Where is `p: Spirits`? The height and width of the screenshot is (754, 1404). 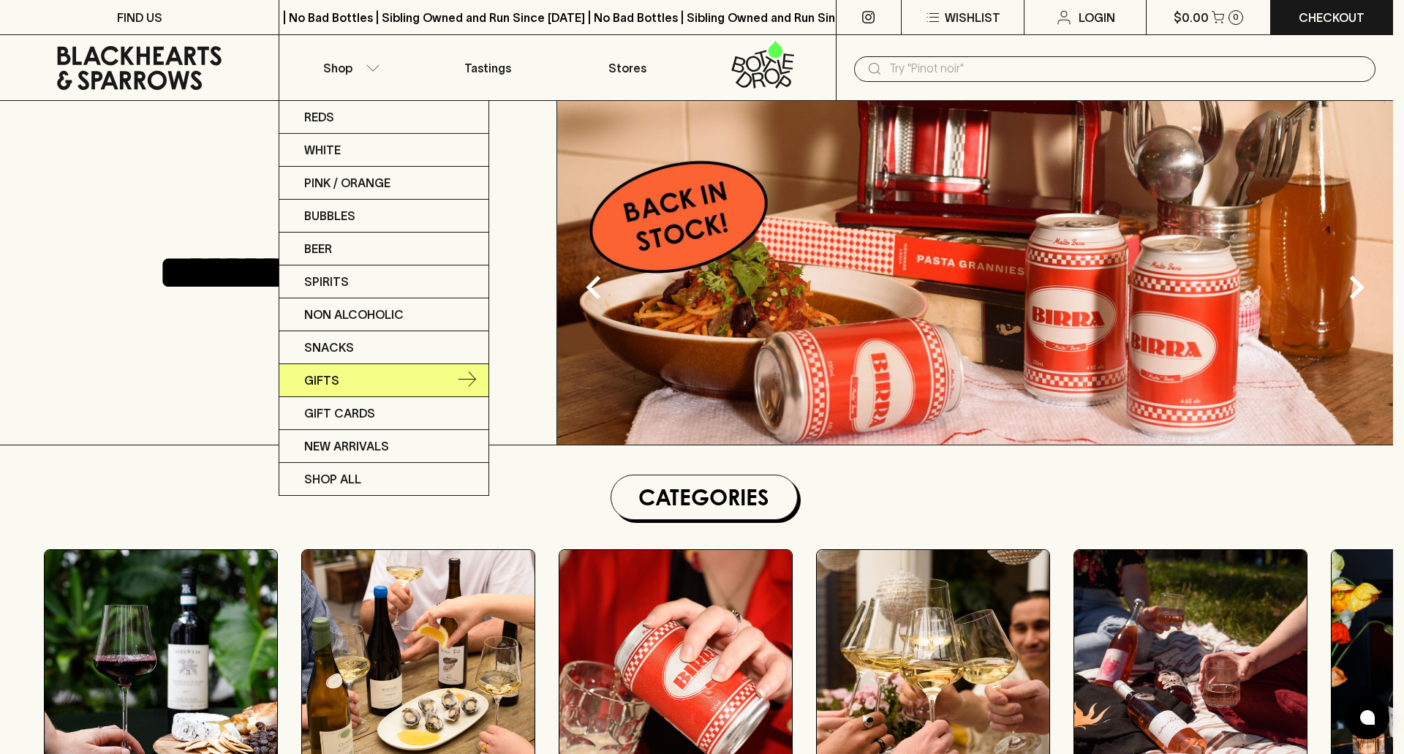
p: Spirits is located at coordinates (326, 282).